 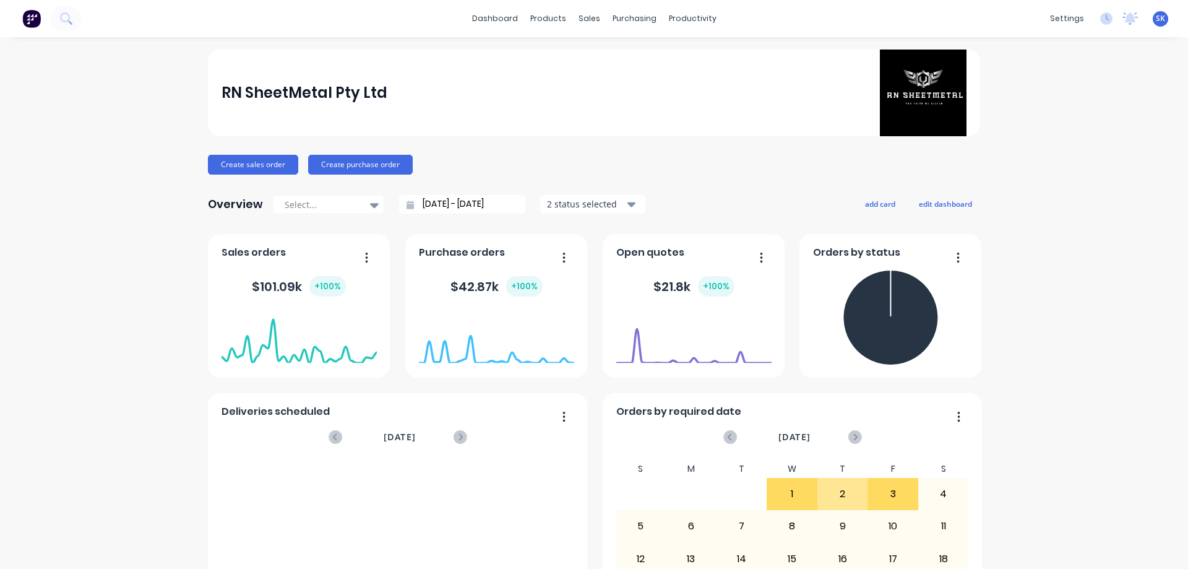 What do you see at coordinates (893, 468) in the screenshot?
I see `div: F` at bounding box center [893, 468].